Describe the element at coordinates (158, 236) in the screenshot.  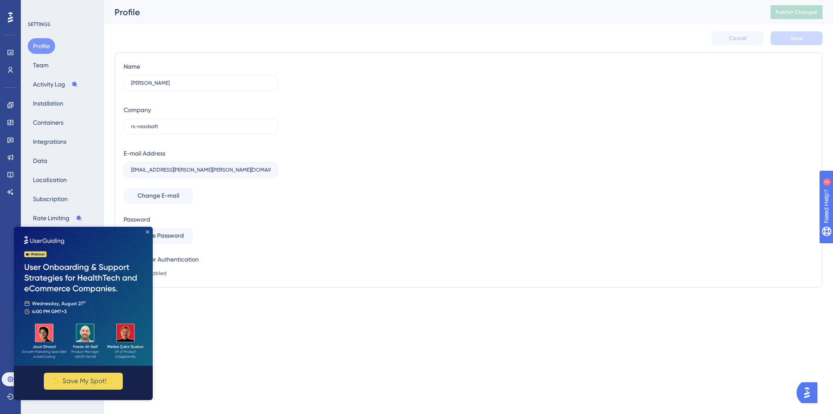
I see `button: Change Password` at that location.